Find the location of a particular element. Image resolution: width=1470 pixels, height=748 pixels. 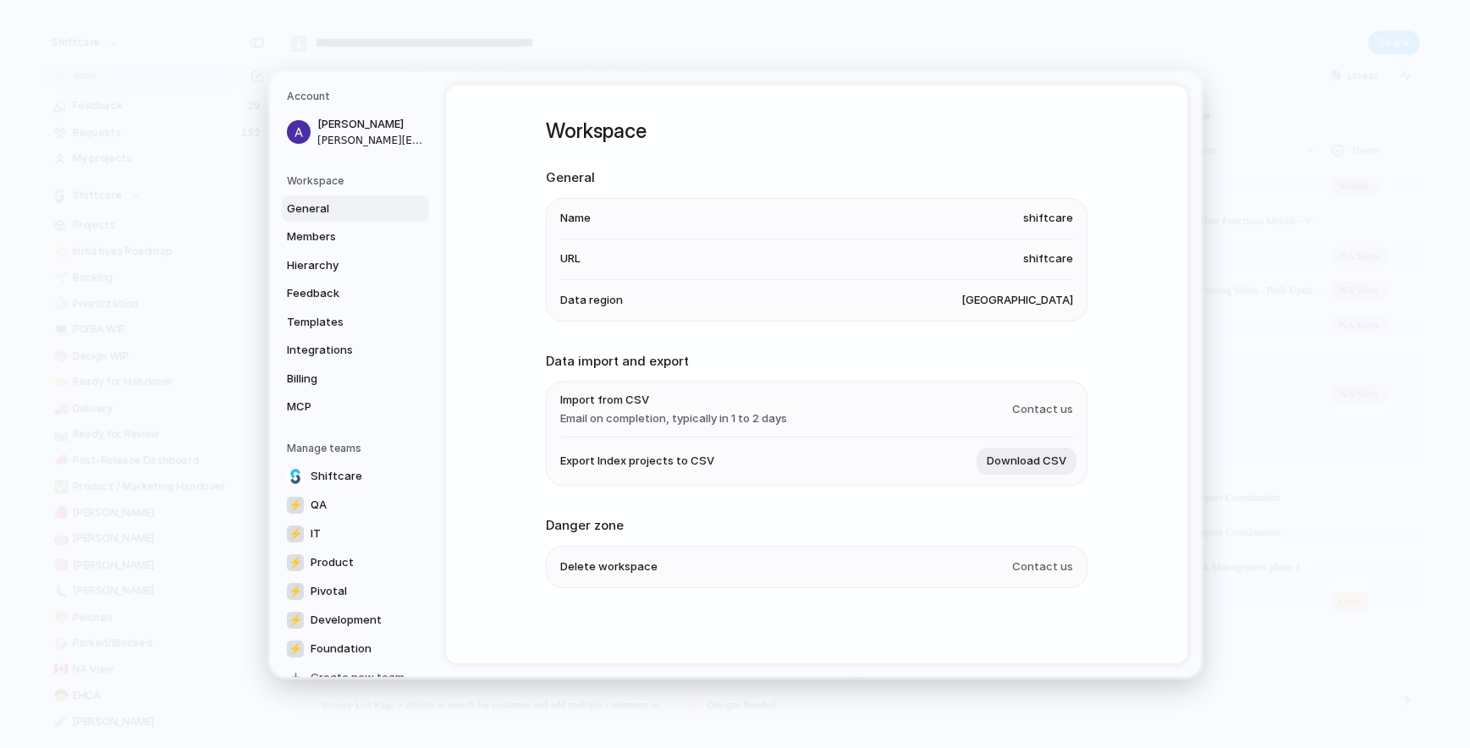

h5: Manage teams is located at coordinates (358, 448).